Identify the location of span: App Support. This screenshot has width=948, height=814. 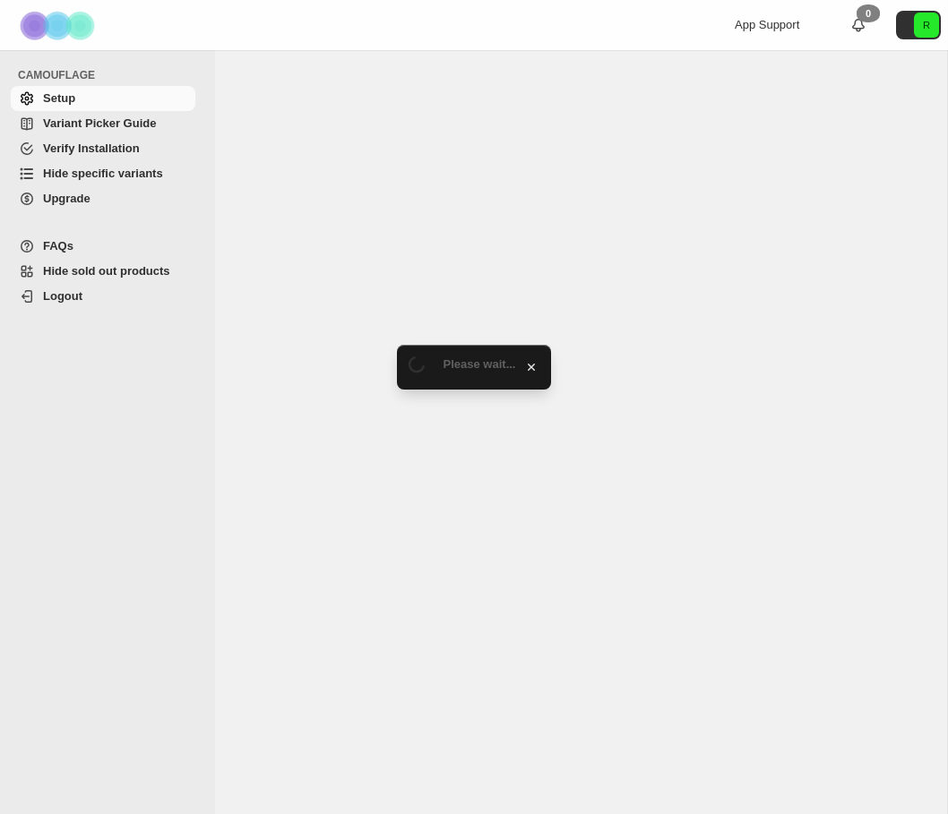
(767, 24).